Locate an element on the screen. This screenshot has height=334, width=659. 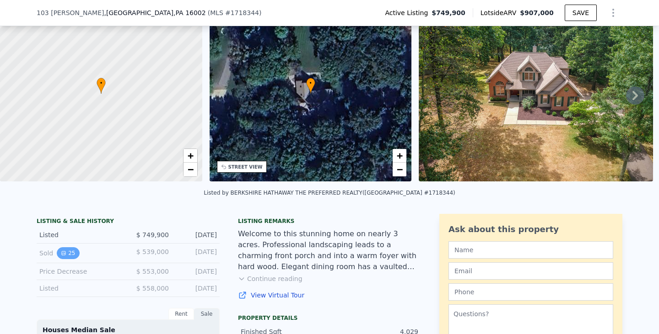
div: STREET VIEW is located at coordinates (245, 167).